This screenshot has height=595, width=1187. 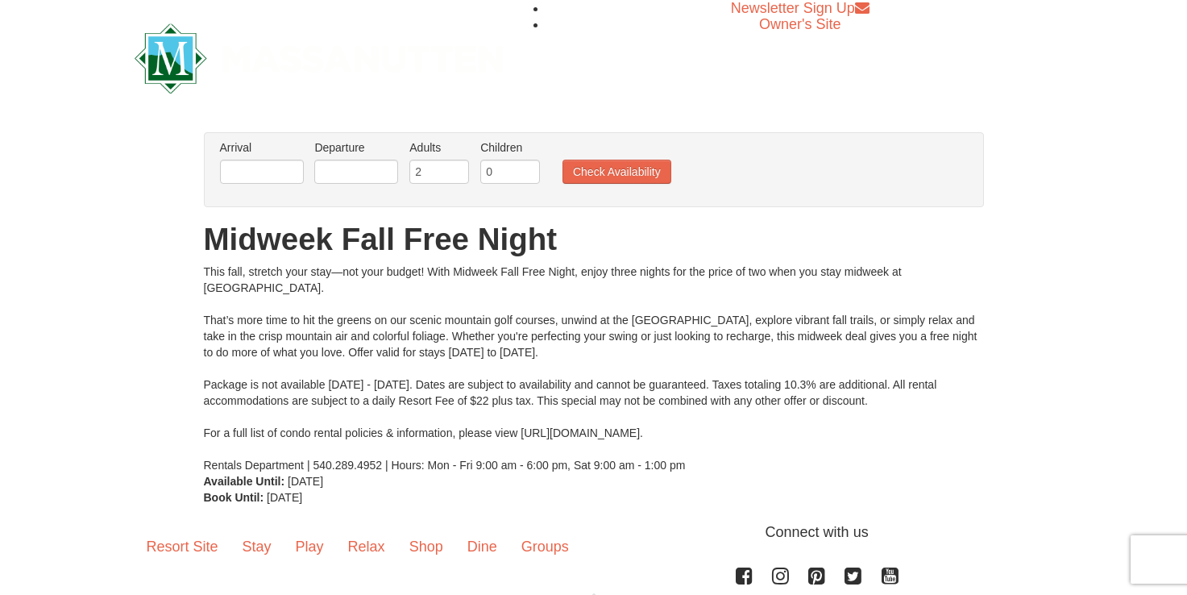 What do you see at coordinates (510, 147) in the screenshot?
I see `label: Children` at bounding box center [510, 147].